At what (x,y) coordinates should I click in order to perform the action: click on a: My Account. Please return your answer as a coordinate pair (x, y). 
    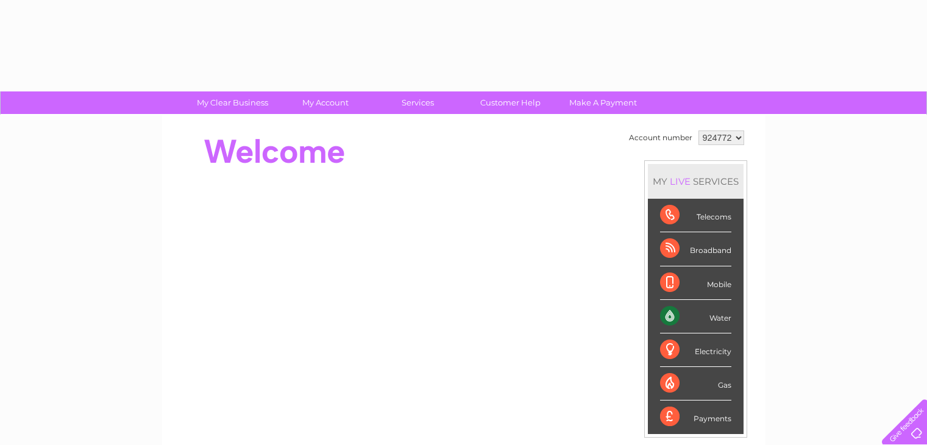
    Looking at the image, I should click on (325, 102).